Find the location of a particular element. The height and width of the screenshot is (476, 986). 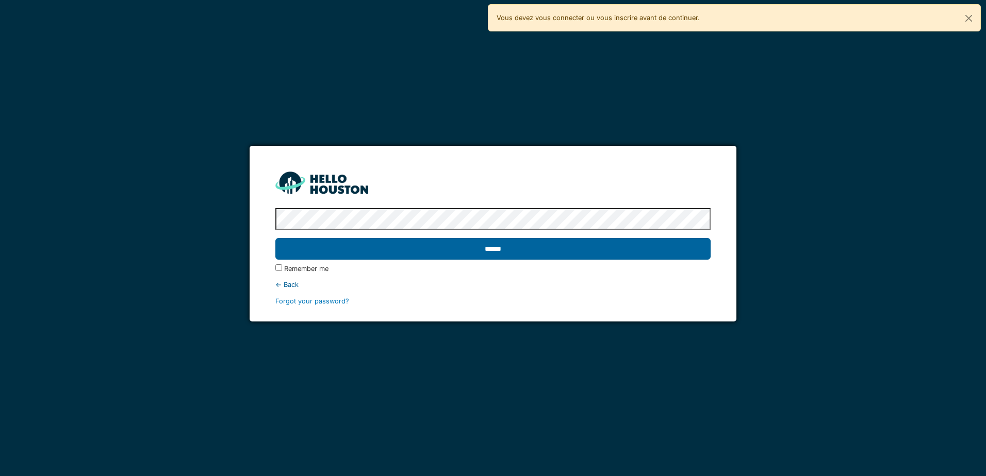

a: Forgot your password? is located at coordinates (312, 301).